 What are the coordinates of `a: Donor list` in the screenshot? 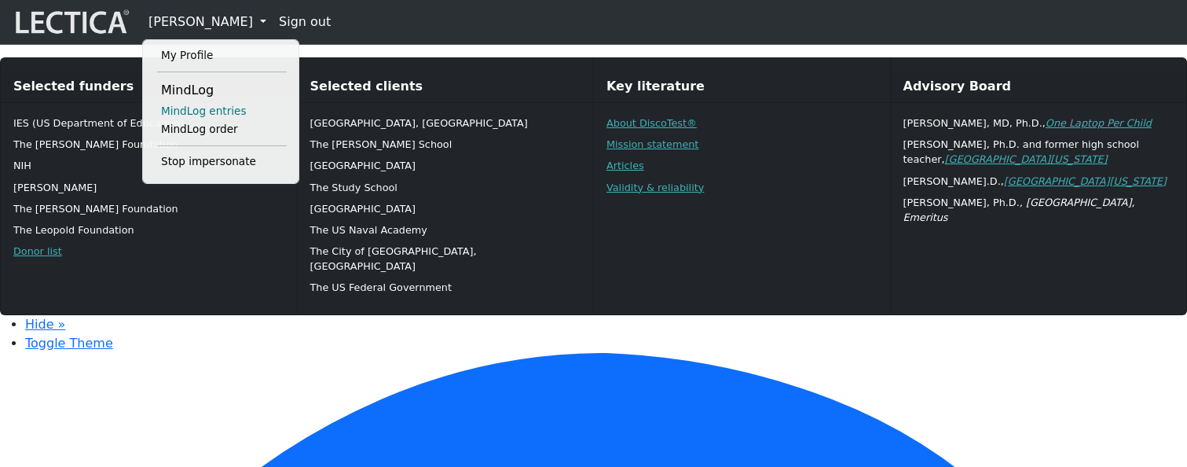 It's located at (38, 251).